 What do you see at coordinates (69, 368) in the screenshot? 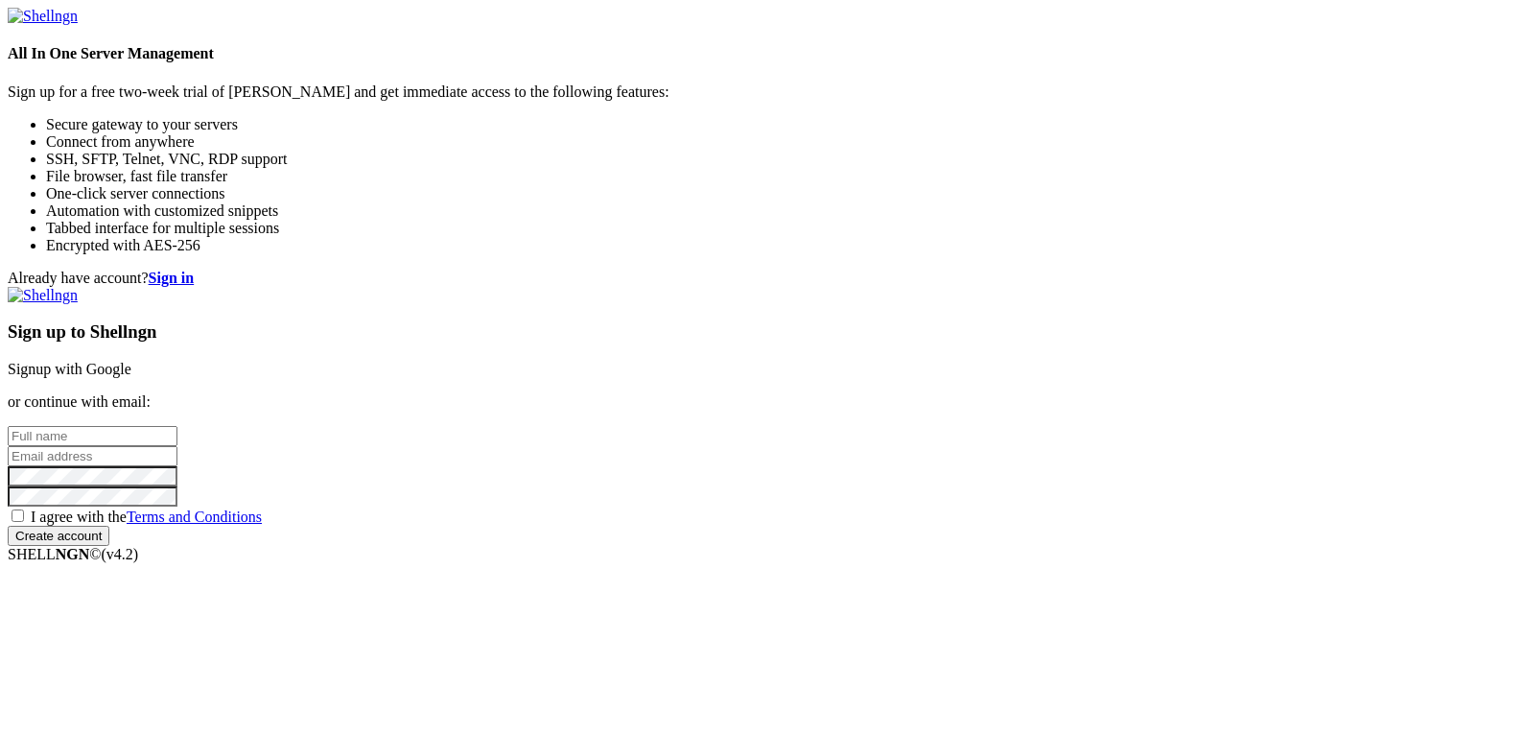
I see `a: Signup with Google` at bounding box center [69, 368].